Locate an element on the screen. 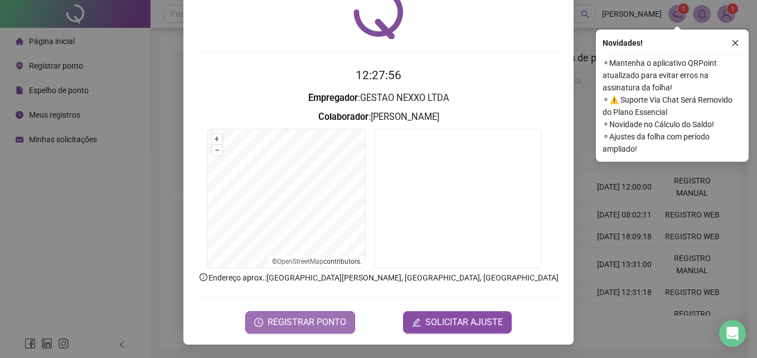 Image resolution: width=757 pixels, height=358 pixels. span: ⚬ ⚠️ Suporte Via Chat Será Removido do Plano Essencial is located at coordinates (672, 106).